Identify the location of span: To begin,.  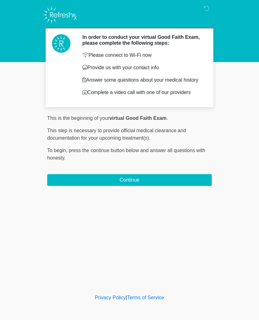
(58, 150).